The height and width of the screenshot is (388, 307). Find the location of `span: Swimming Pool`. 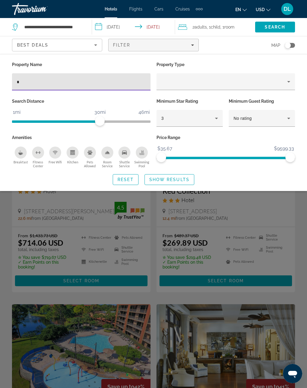

span: Swimming Pool is located at coordinates (142, 164).